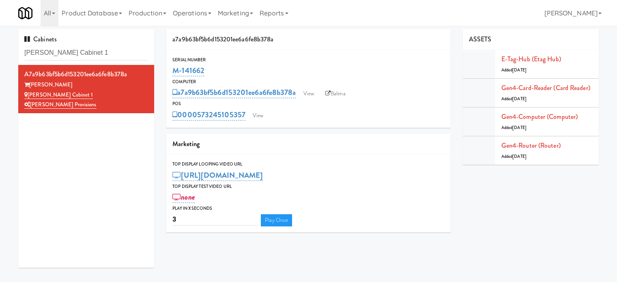 This screenshot has height=282, width=617. Describe the element at coordinates (209, 115) in the screenshot. I see `a: 0000573245105357` at that location.